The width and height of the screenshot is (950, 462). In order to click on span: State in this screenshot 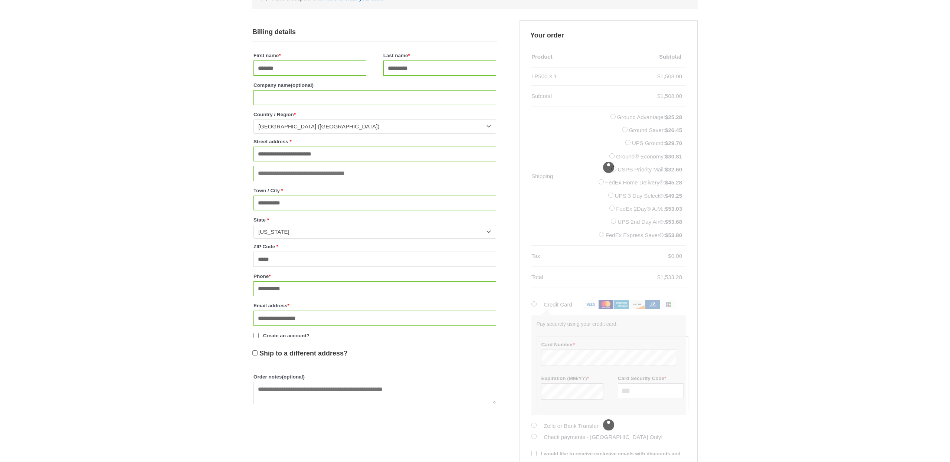, I will do `click(375, 231)`.